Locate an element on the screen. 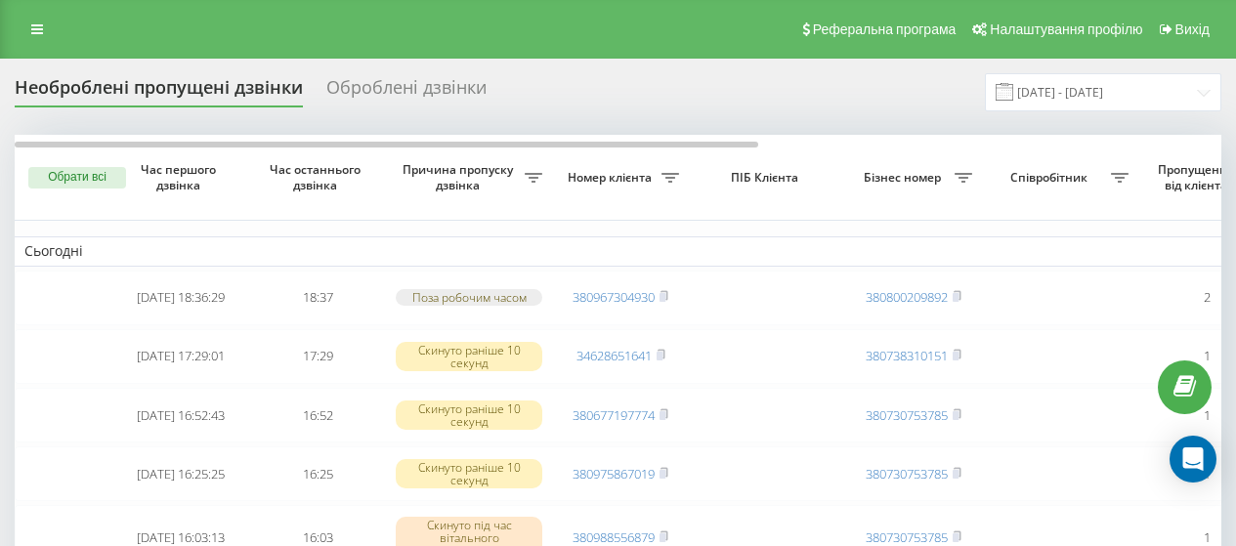  a: 380967304930 is located at coordinates (614, 297).